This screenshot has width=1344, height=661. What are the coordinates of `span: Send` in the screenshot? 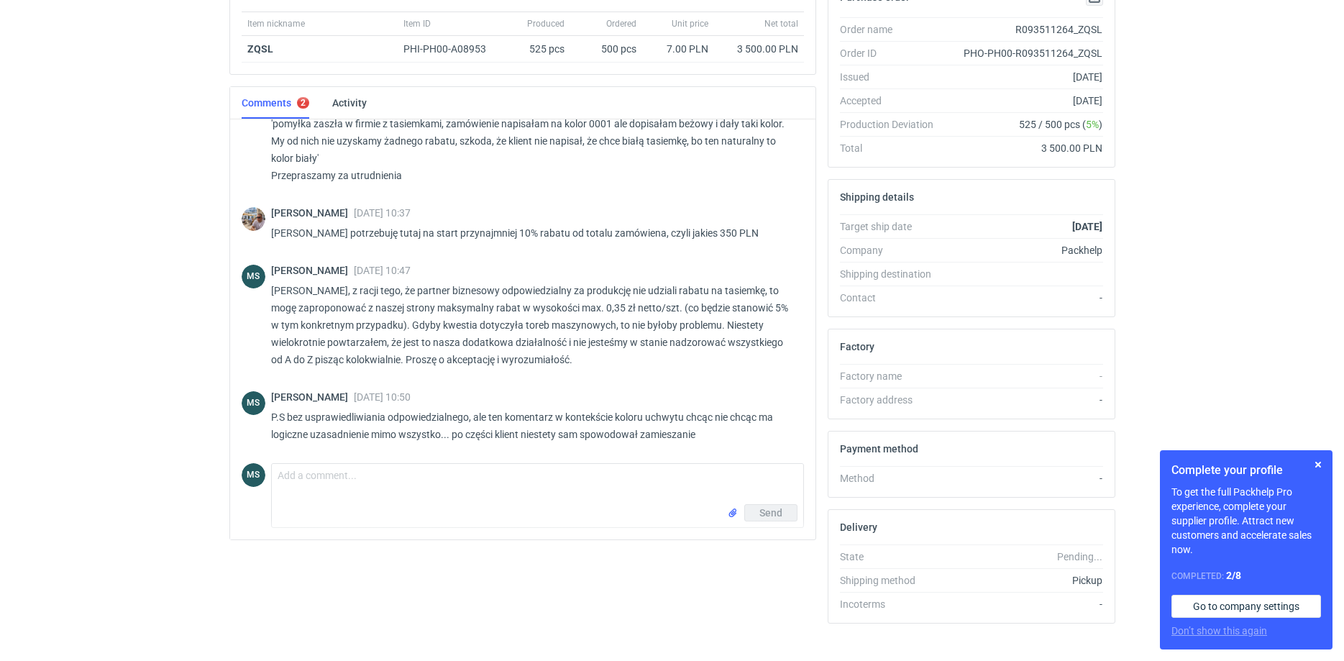 It's located at (771, 513).